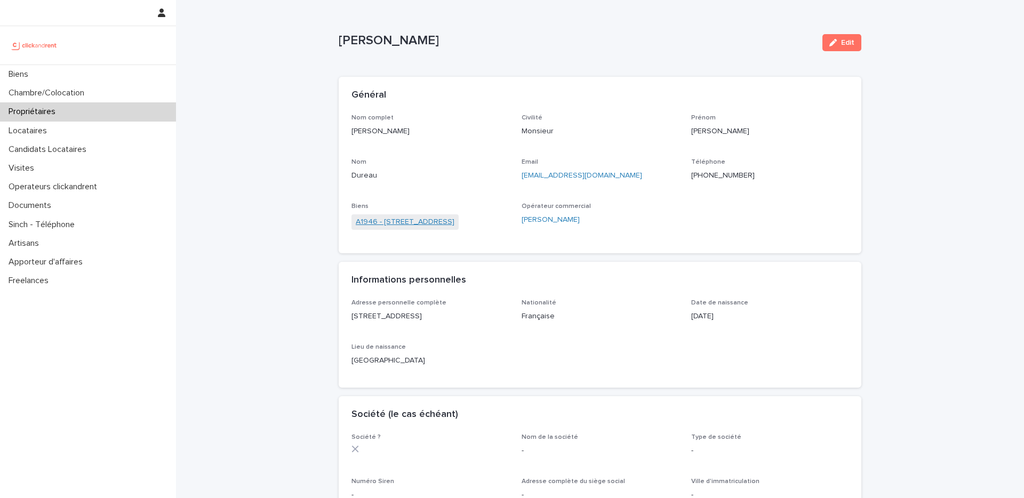  I want to click on p: Française, so click(600, 316).